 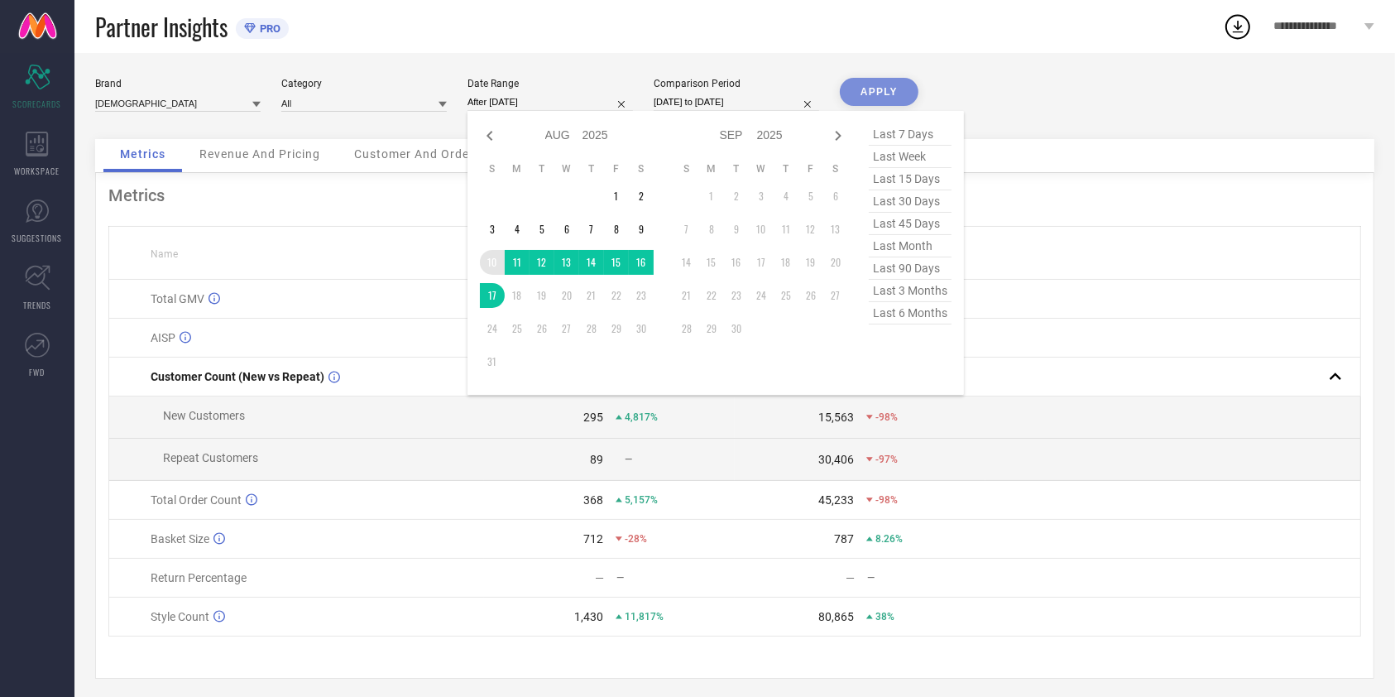 I want to click on div: Metrics, so click(x=735, y=195).